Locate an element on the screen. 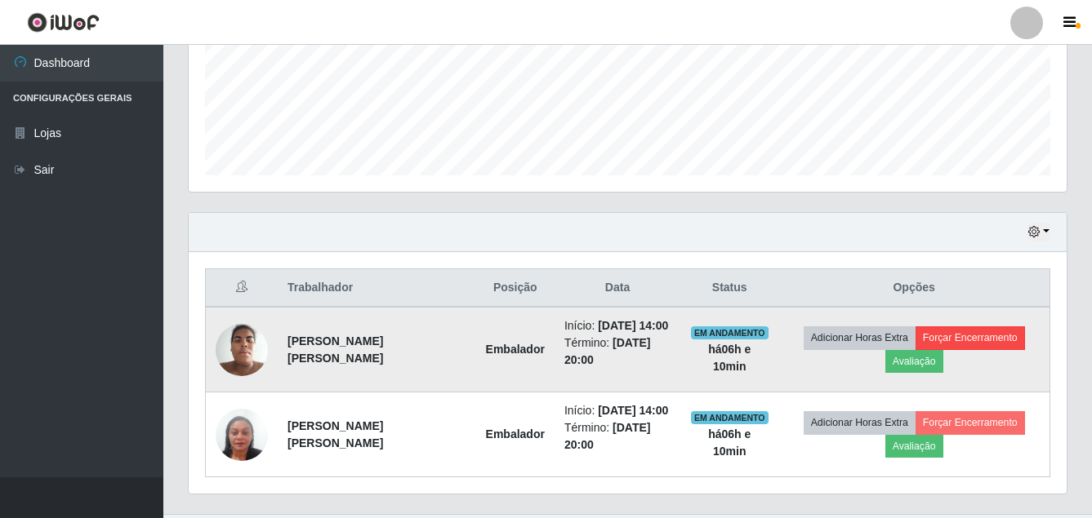  th: Posição is located at coordinates (515, 288).